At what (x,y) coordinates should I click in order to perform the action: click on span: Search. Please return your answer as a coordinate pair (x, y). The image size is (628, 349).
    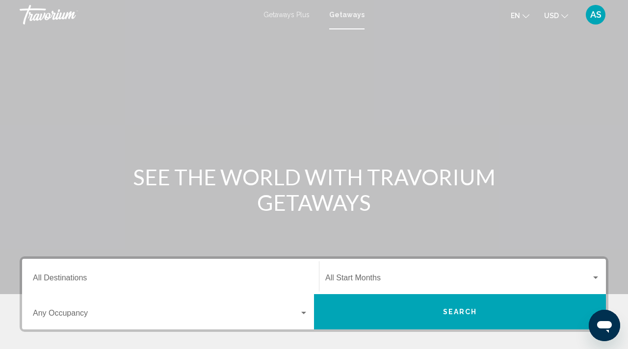
    Looking at the image, I should click on (460, 313).